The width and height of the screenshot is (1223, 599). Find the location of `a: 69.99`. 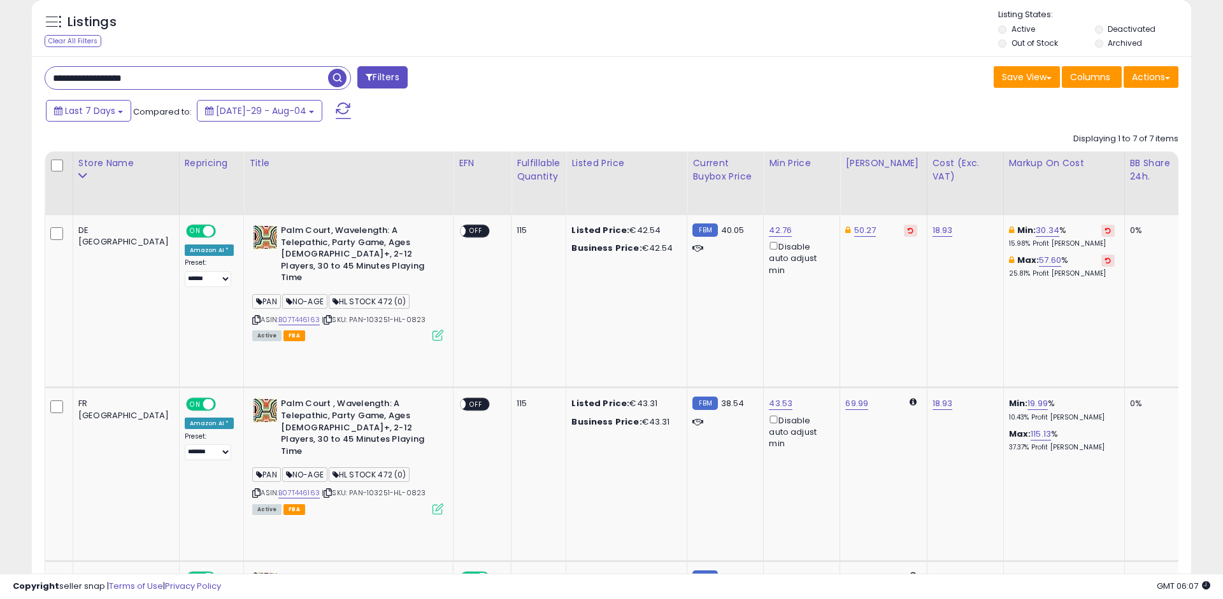

a: 69.99 is located at coordinates (857, 404).